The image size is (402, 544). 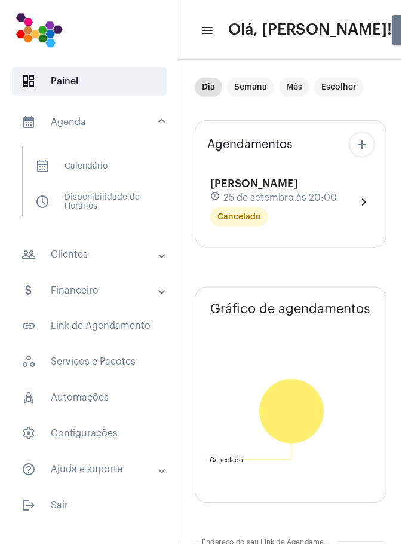 What do you see at coordinates (88, 202) in the screenshot?
I see `span: Disponibilidade de Horários` at bounding box center [88, 202].